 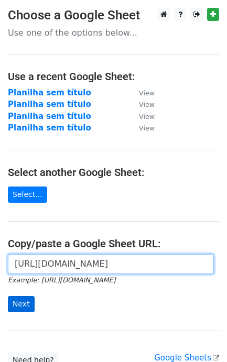 What do you see at coordinates (27, 194) in the screenshot?
I see `a: Select...` at bounding box center [27, 194].